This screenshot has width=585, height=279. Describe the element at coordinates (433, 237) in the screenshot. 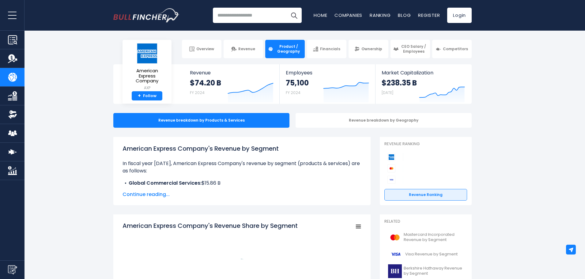

I see `span: Mastercard Incorporated Revenue by Segment` at that location.